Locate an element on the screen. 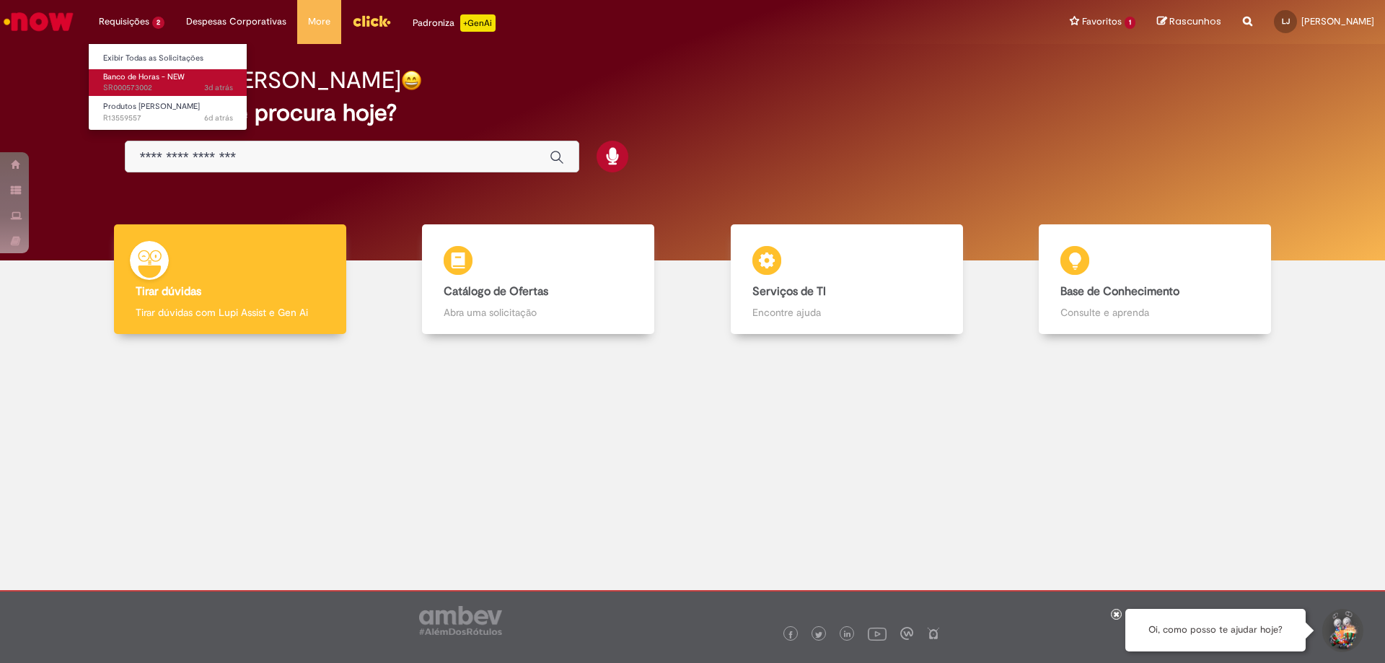 Image resolution: width=1385 pixels, height=663 pixels. h2: O que você procura hoje? is located at coordinates (692, 113).